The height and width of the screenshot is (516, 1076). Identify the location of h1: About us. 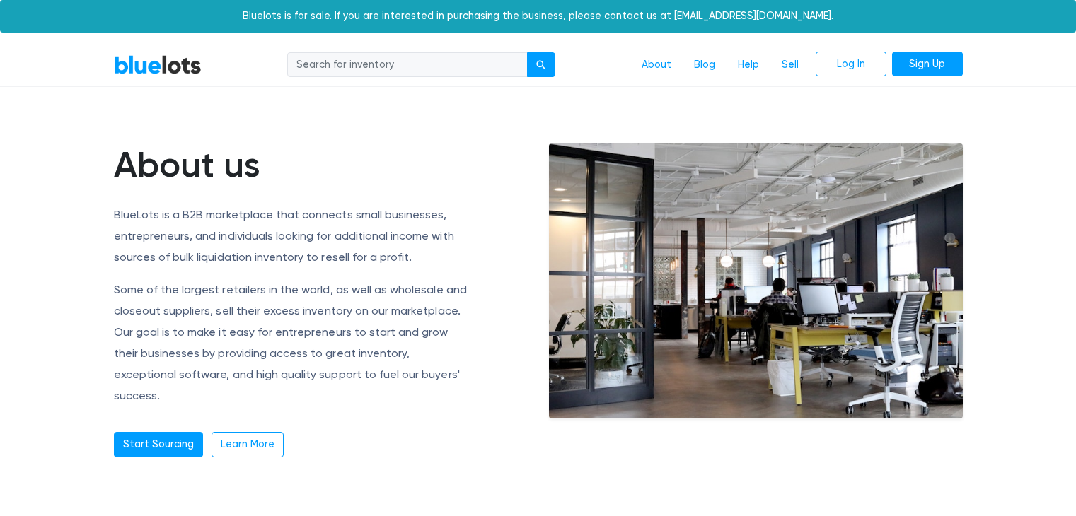
(292, 165).